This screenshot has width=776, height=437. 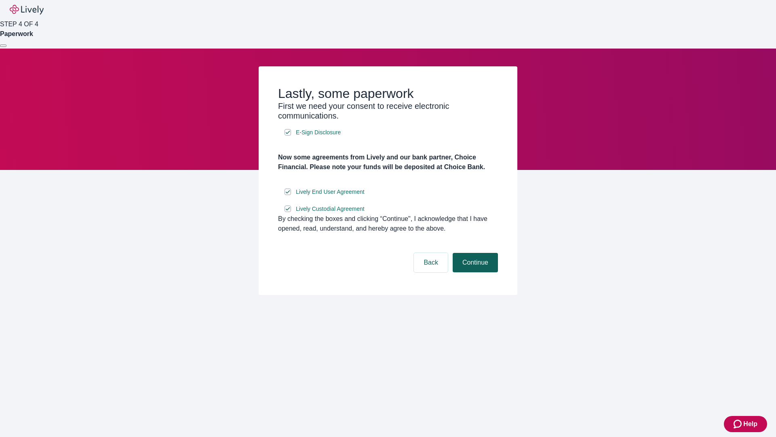 What do you see at coordinates (476, 262) in the screenshot?
I see `button: Continue` at bounding box center [476, 262].